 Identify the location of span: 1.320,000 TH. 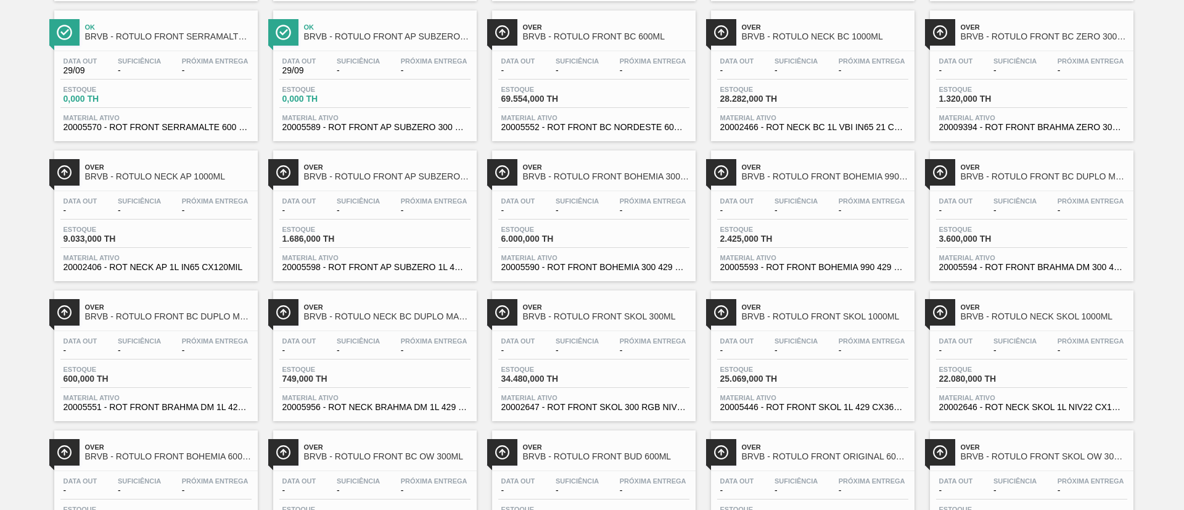
(982, 99).